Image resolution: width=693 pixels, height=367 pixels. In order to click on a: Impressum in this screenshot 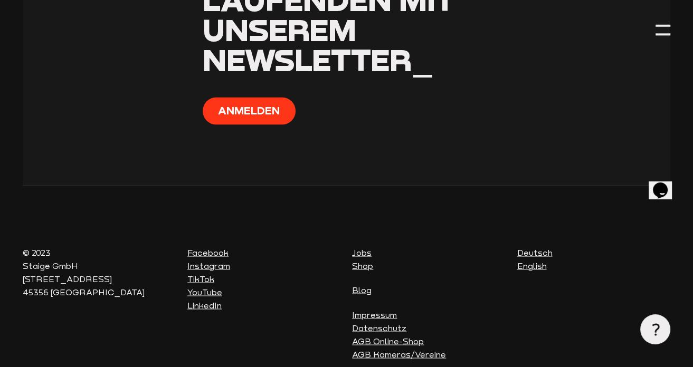, I will do `click(374, 314)`.